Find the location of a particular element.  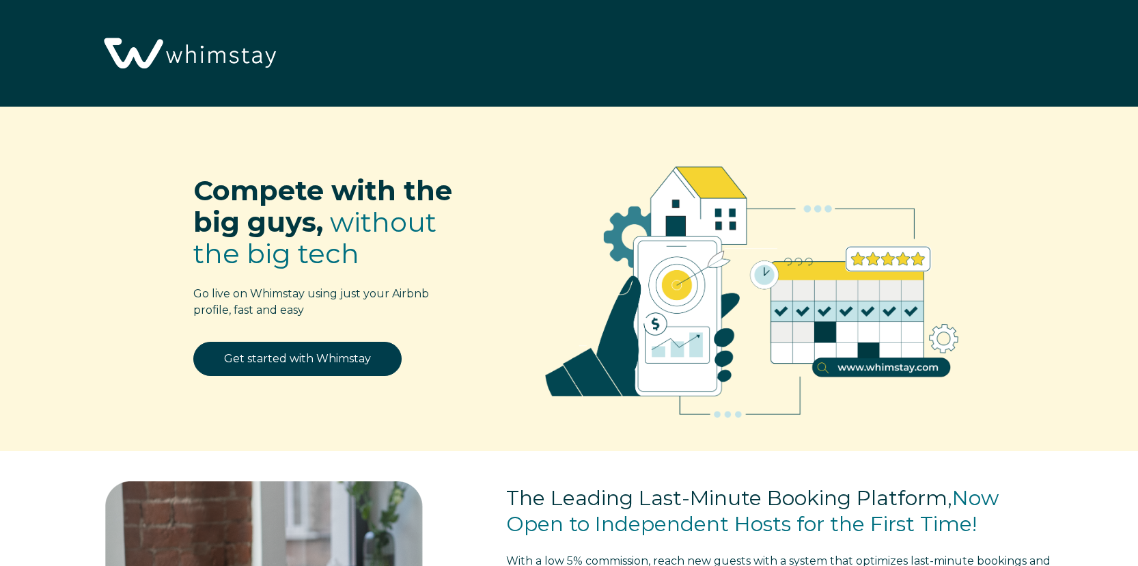

img: RBO Ilustrations-02 is located at coordinates (752, 285).